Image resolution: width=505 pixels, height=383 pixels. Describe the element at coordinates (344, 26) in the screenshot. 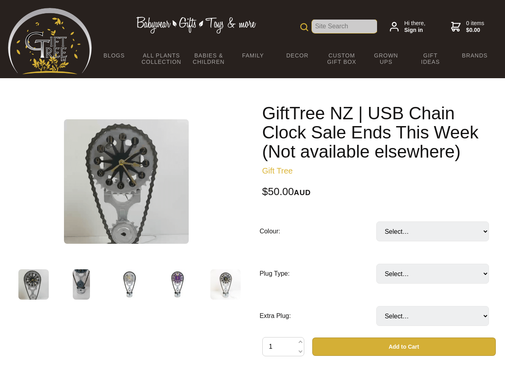

I see `input: Site Search` at that location.